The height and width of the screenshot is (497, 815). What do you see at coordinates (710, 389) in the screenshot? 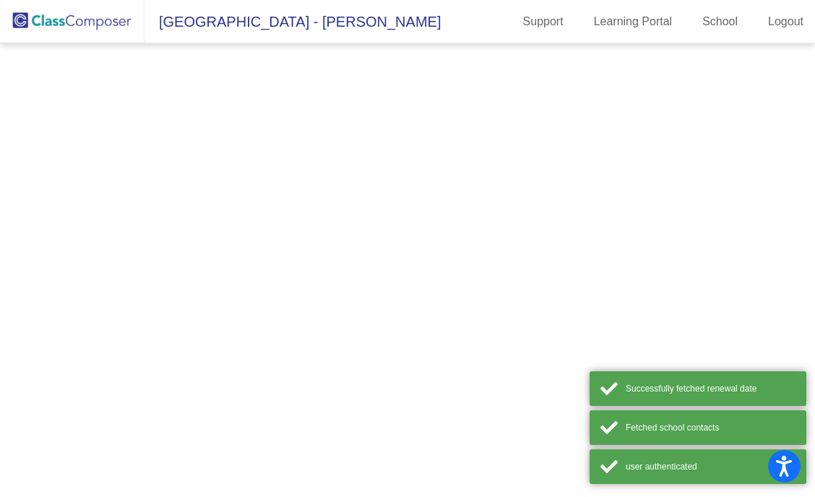
I see `div: Successfully fetched renewal date` at bounding box center [710, 389].